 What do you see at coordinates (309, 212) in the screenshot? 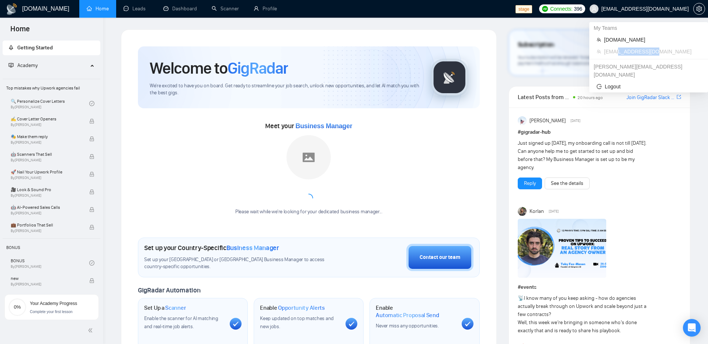
I see `div: Please wait while we're looking for your dedicated business manager...` at bounding box center [309, 212].